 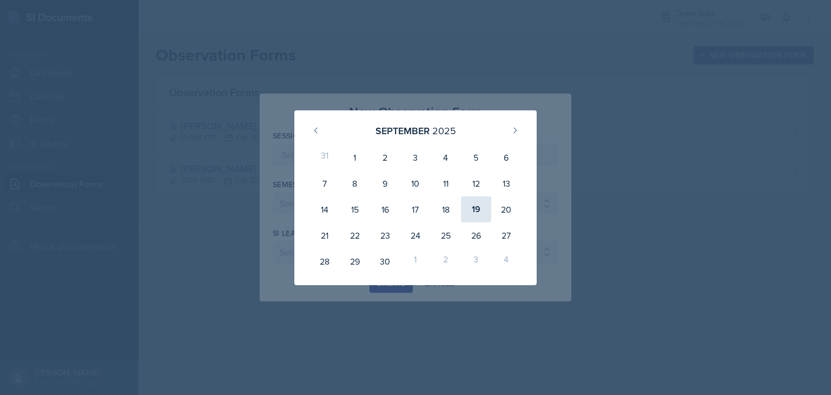 What do you see at coordinates (355, 183) in the screenshot?
I see `div: 8` at bounding box center [355, 183].